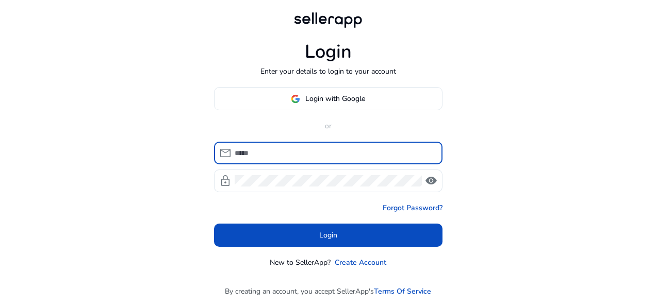 Image resolution: width=656 pixels, height=306 pixels. I want to click on a: Forgot Password?, so click(413, 208).